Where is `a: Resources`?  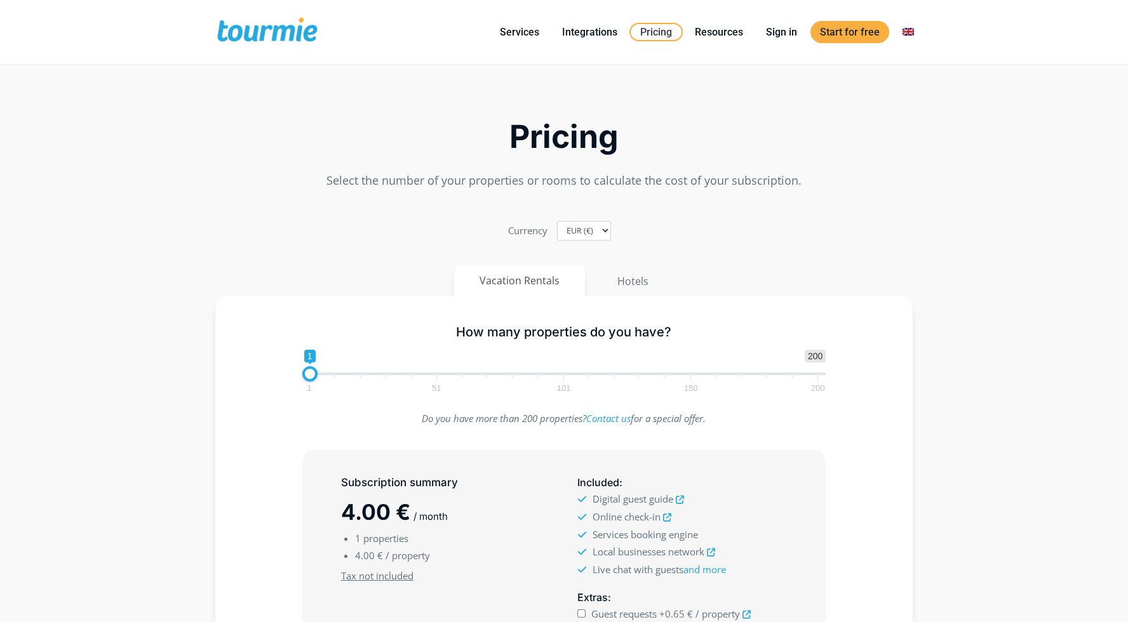 a: Resources is located at coordinates (719, 32).